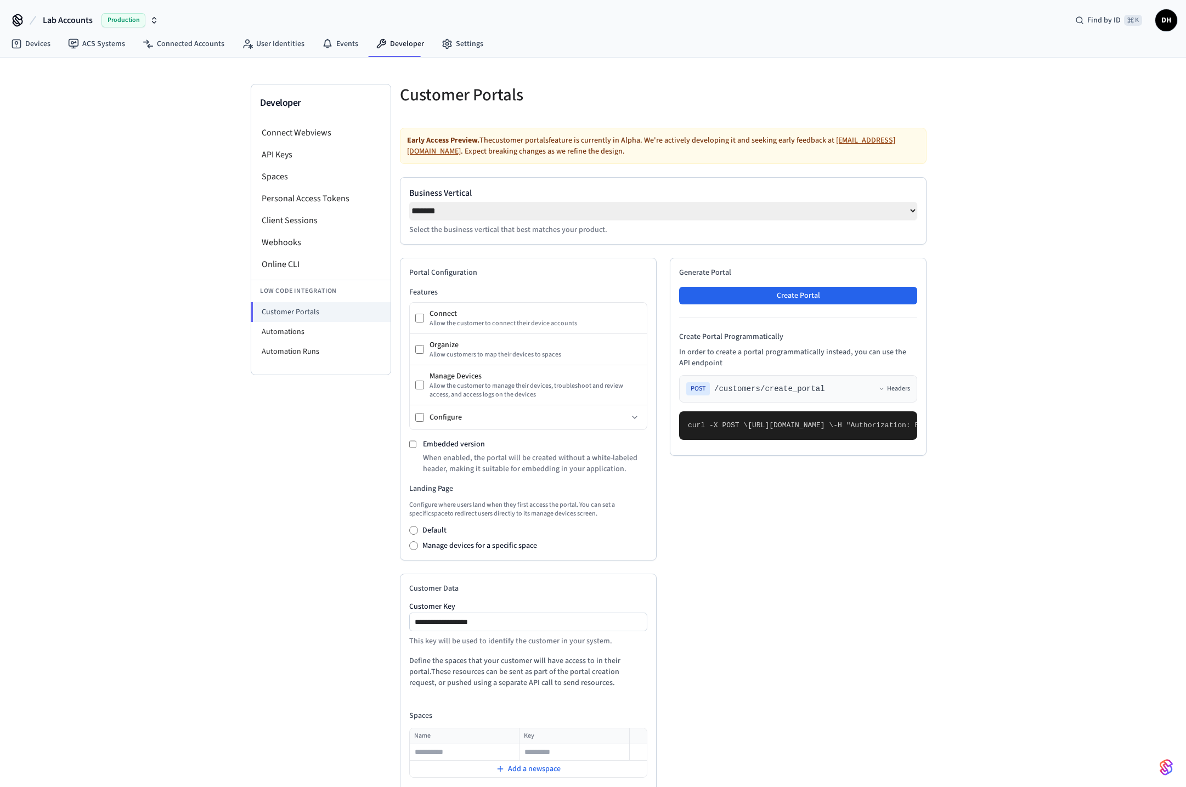 The height and width of the screenshot is (787, 1186). Describe the element at coordinates (535, 324) in the screenshot. I see `div: Allow the customer to connect their device accounts` at that location.